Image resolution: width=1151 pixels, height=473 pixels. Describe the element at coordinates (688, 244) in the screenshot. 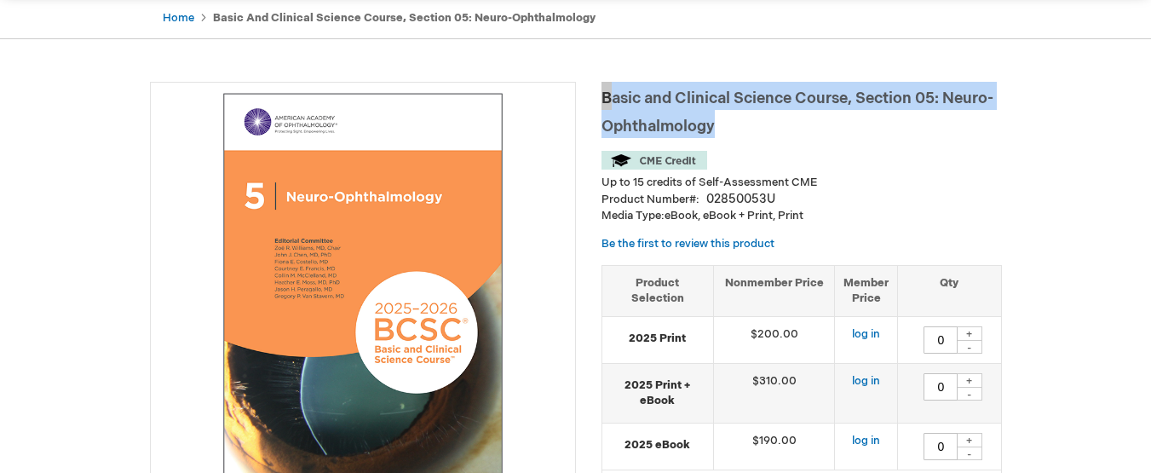

I see `a: Be the first to review this product` at that location.